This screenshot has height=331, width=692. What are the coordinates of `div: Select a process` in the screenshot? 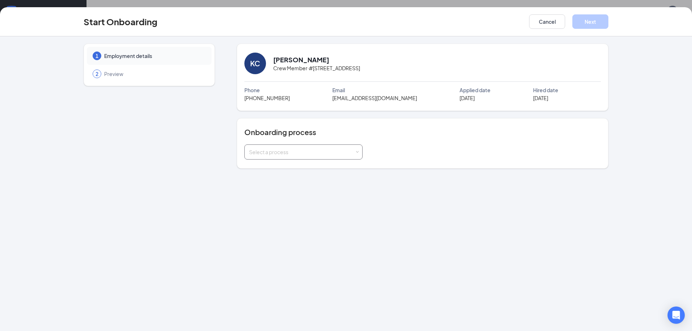 It's located at (301, 152).